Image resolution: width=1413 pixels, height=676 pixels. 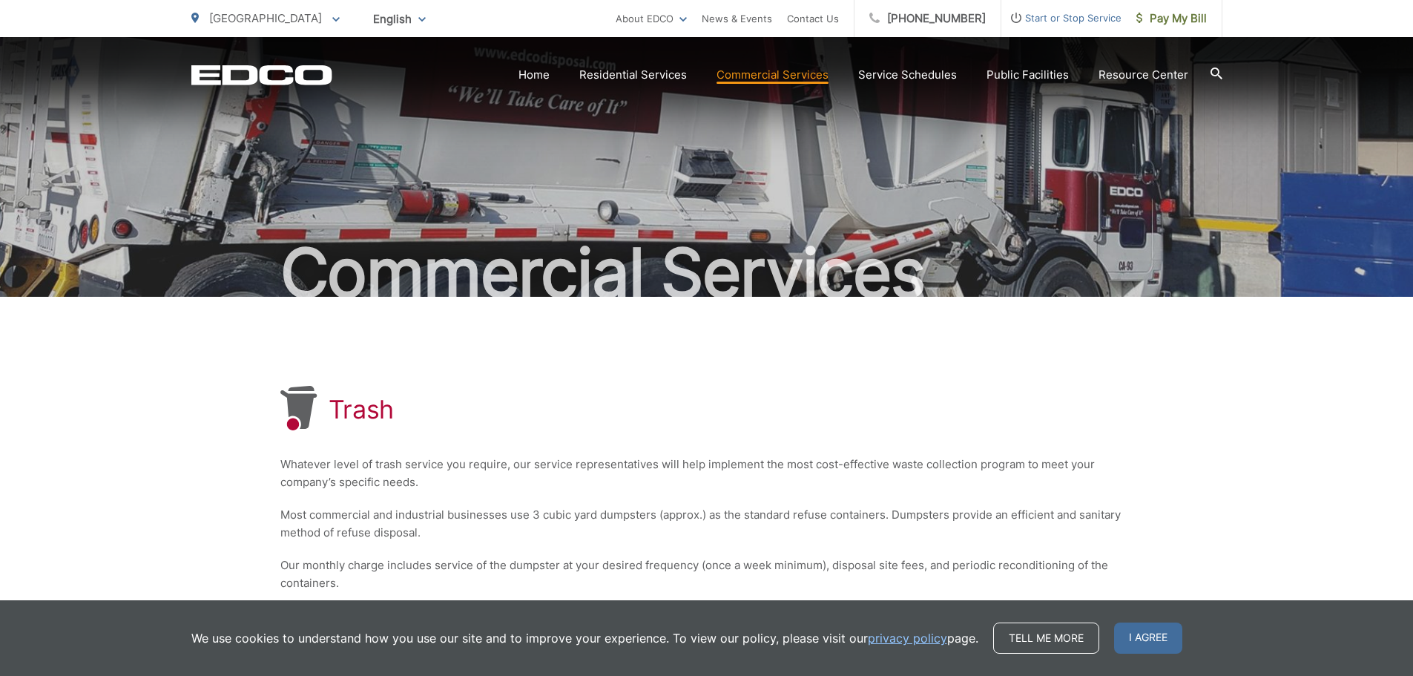 What do you see at coordinates (907, 75) in the screenshot?
I see `a: Service Schedules` at bounding box center [907, 75].